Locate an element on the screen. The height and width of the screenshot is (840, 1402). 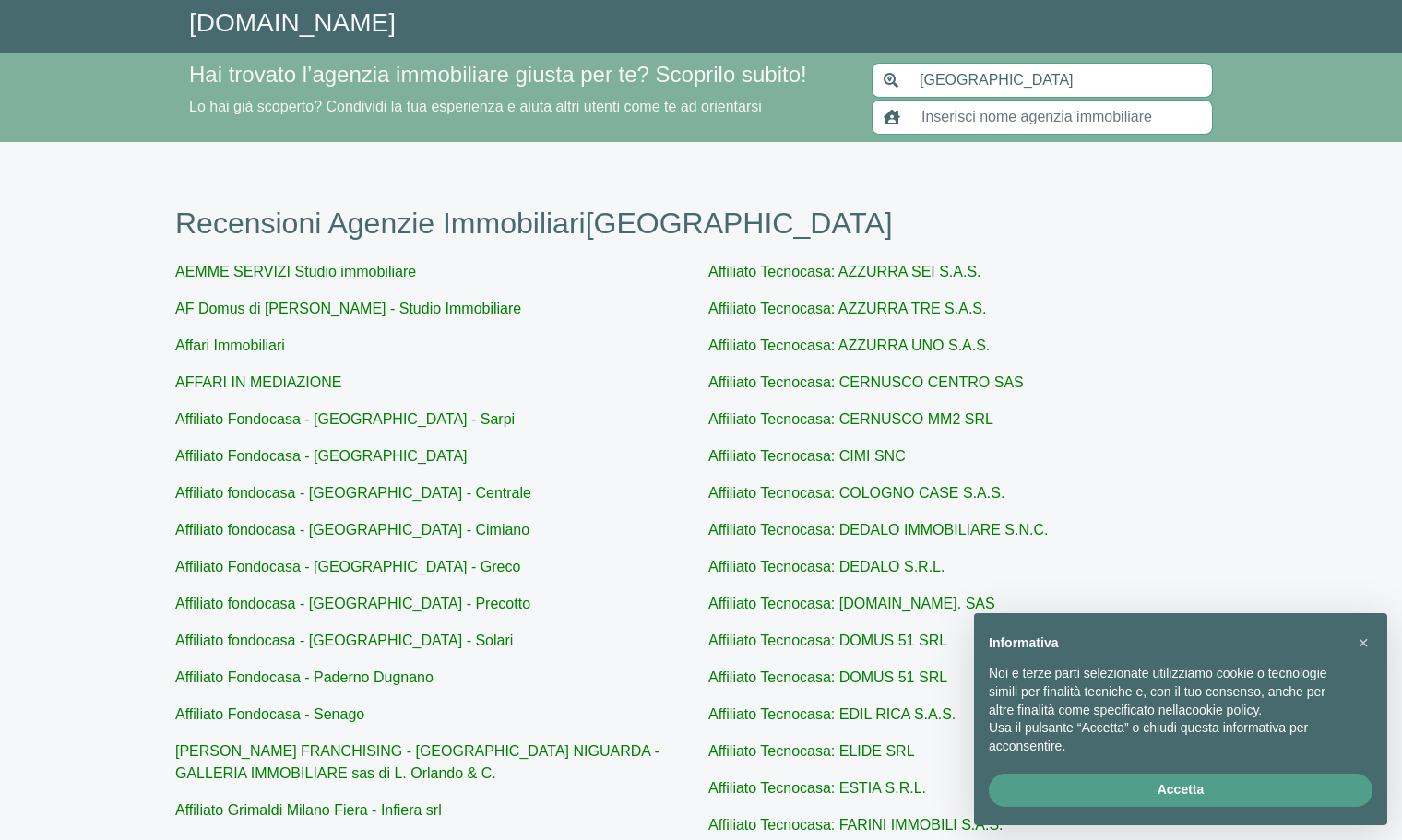
a: Affiliato Tecnocasa: COLOGNO CASE S.A.S. is located at coordinates (856, 493).